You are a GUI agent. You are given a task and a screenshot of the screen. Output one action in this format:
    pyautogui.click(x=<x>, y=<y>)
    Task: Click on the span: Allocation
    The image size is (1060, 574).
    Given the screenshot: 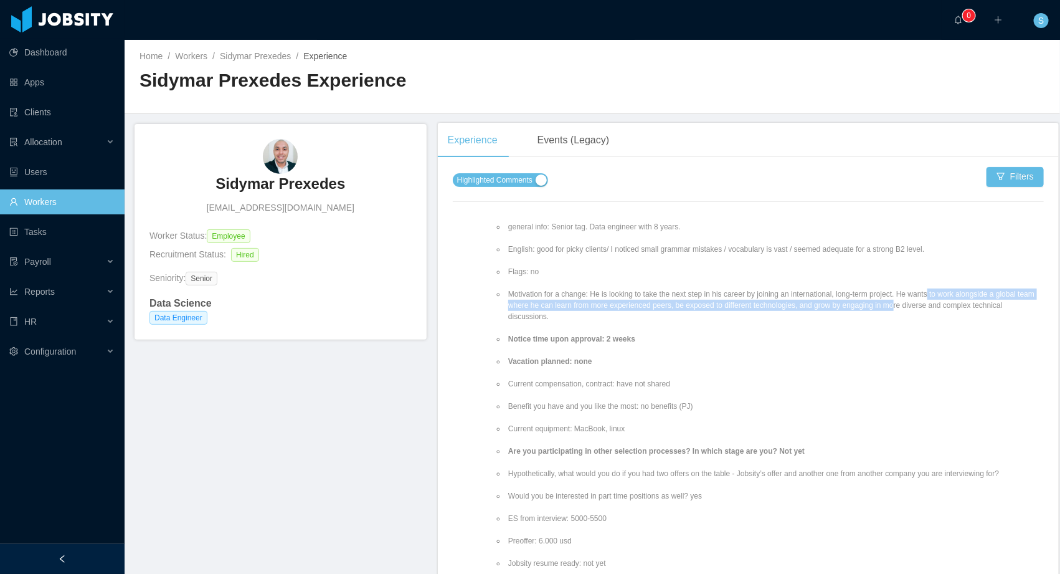 What is the action you would take?
    pyautogui.click(x=43, y=142)
    